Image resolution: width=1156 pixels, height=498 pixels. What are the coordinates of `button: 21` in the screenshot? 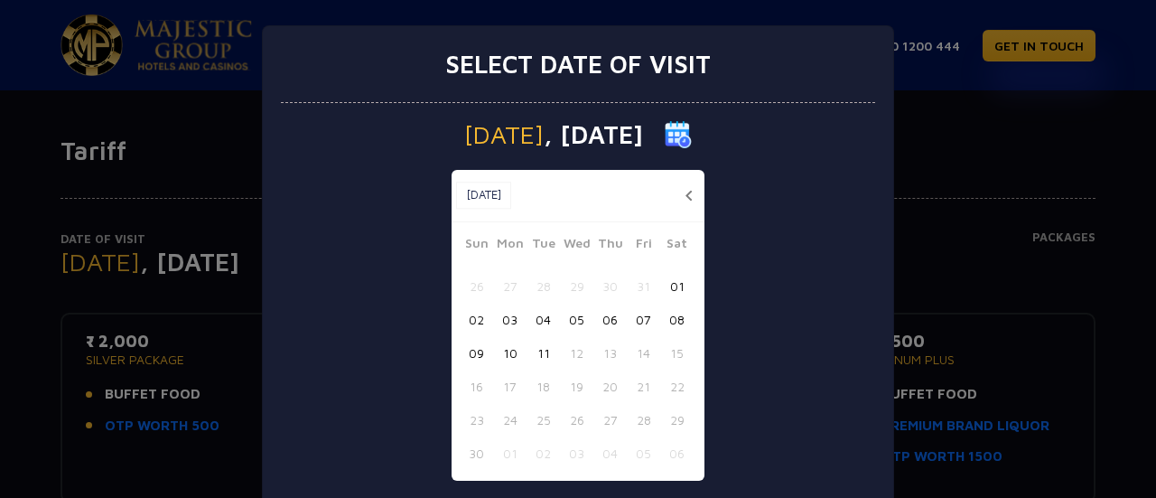 It's located at (643, 386).